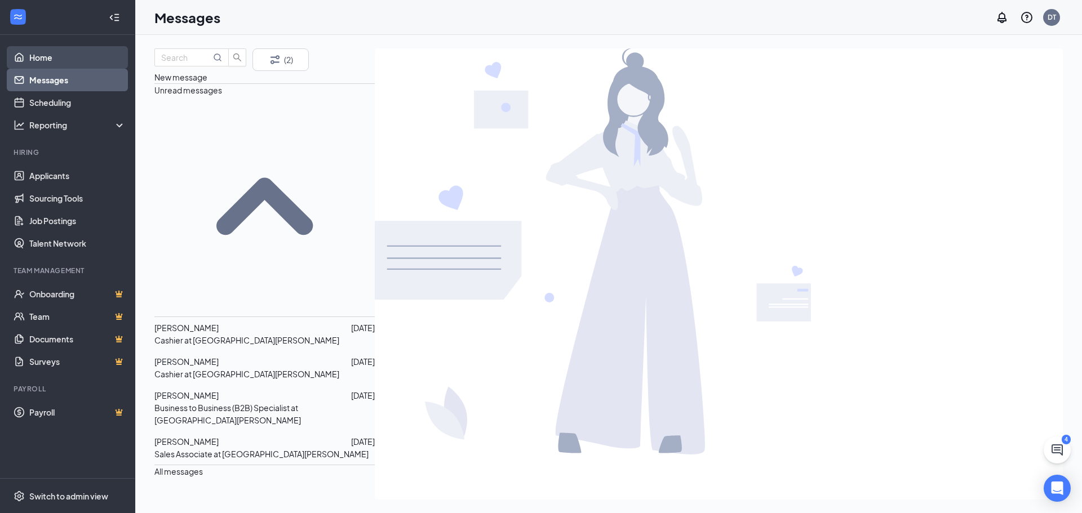  I want to click on a: Home, so click(77, 57).